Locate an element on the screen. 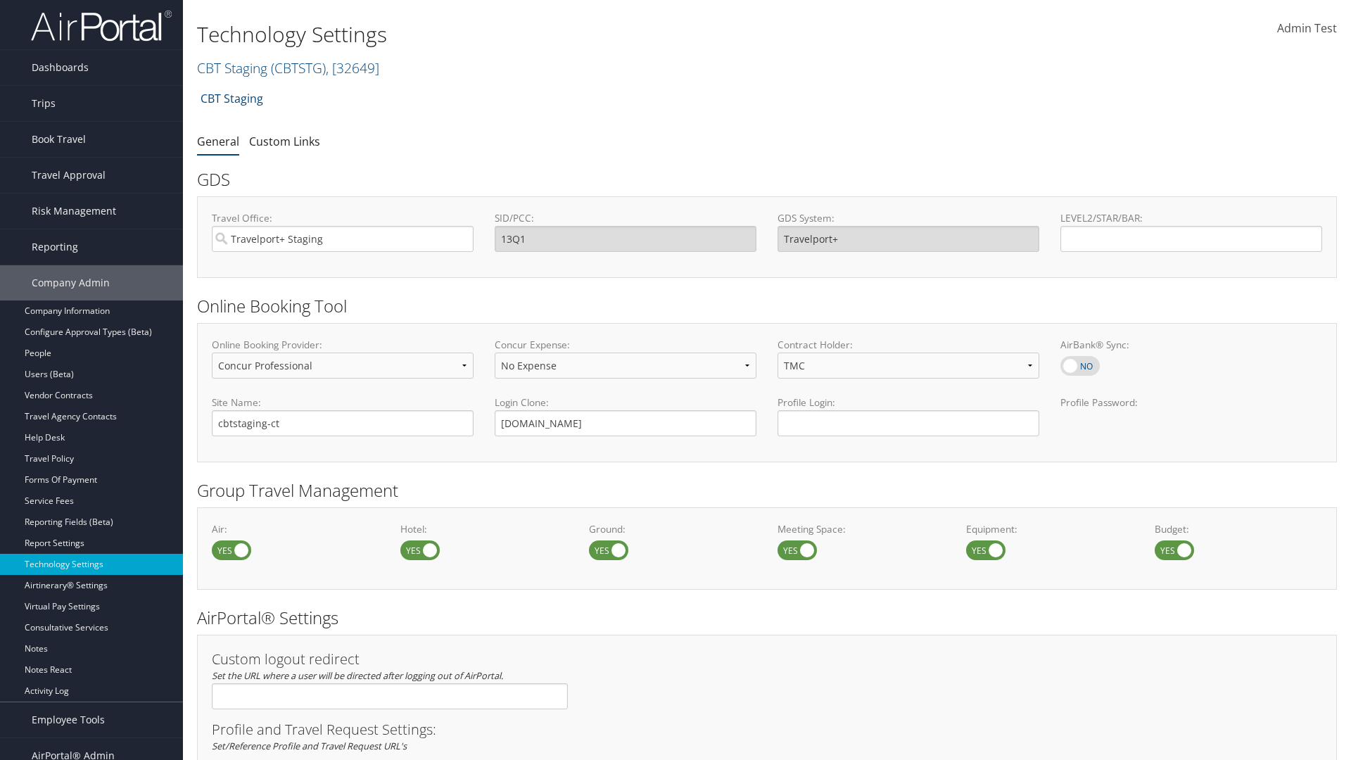 The width and height of the screenshot is (1351, 760). span: Admin Test is located at coordinates (1307, 28).